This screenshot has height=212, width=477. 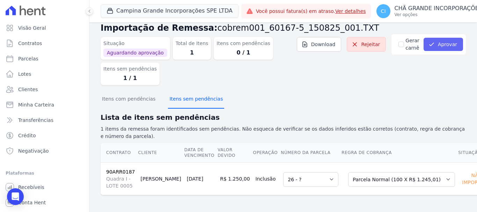 I want to click on h2: Lista de itens sem pendências, so click(x=283, y=117).